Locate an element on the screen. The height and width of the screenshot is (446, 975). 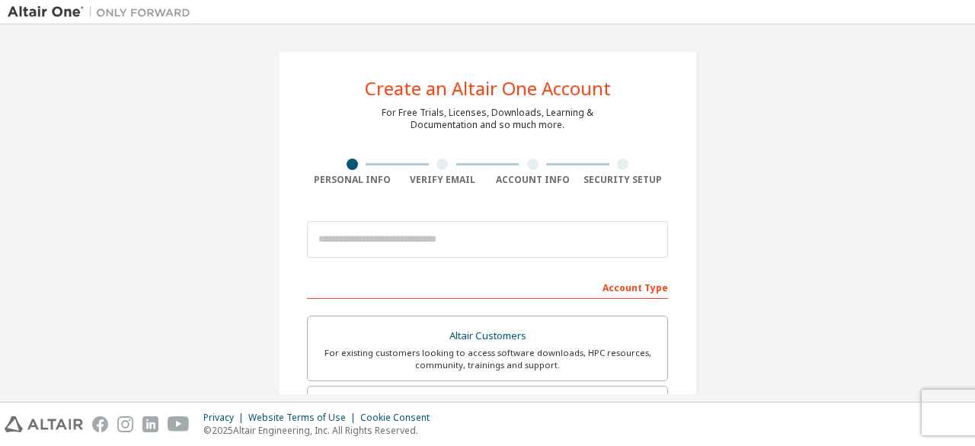
div: For Free Trials, Licenses, Downloads, Learning & Documentation and so much more. is located at coordinates (488, 119).